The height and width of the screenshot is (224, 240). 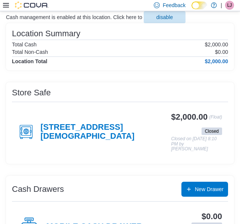 I want to click on span: Feedback, so click(x=174, y=5).